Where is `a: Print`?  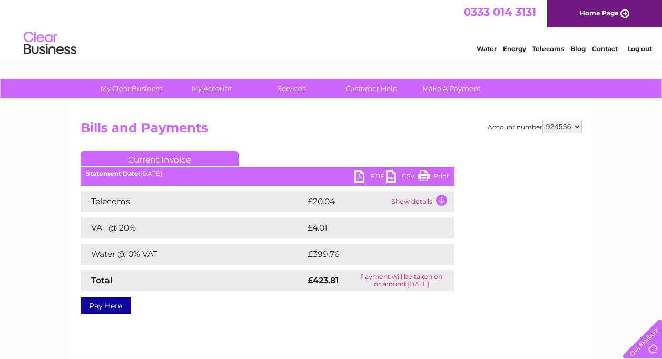
a: Print is located at coordinates (433, 177).